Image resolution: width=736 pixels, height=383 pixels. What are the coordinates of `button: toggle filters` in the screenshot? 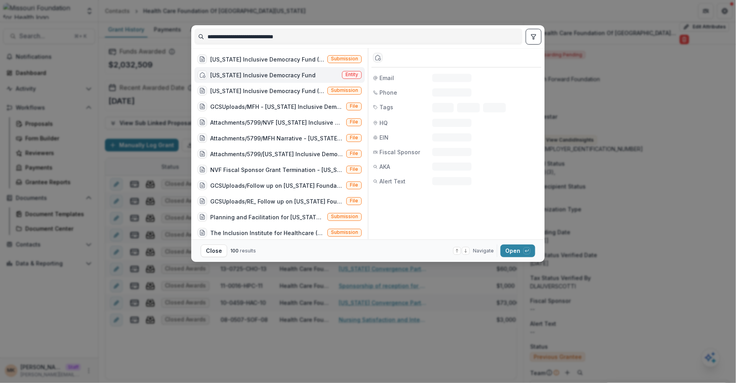 It's located at (534, 37).